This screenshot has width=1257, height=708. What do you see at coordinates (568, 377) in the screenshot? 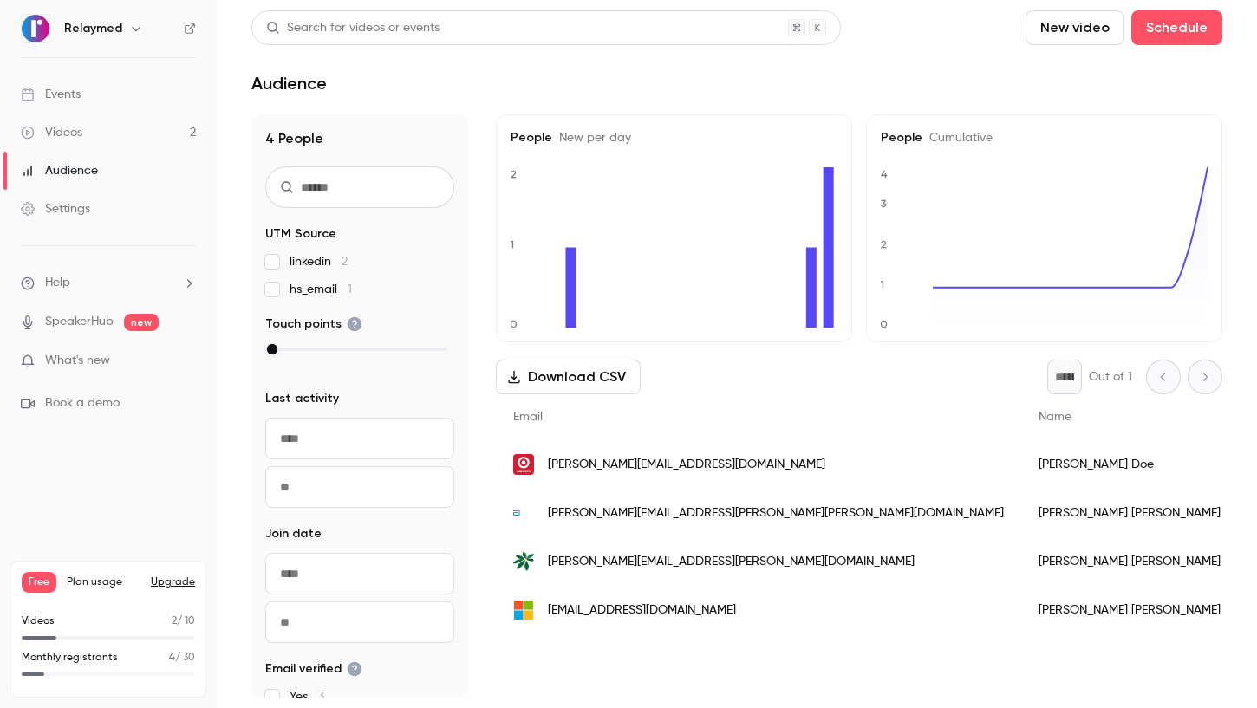
I see `button: Download CSV` at bounding box center [568, 377].